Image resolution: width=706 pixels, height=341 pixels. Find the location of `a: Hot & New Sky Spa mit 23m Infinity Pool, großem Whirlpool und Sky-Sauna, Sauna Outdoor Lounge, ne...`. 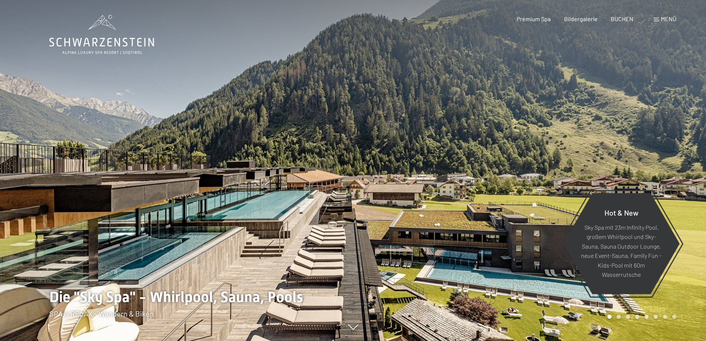

a: Hot & New Sky Spa mit 23m Infinity Pool, großem Whirlpool und Sky-Sauna, Sauna Outdoor Lounge, ne... is located at coordinates (621, 243).